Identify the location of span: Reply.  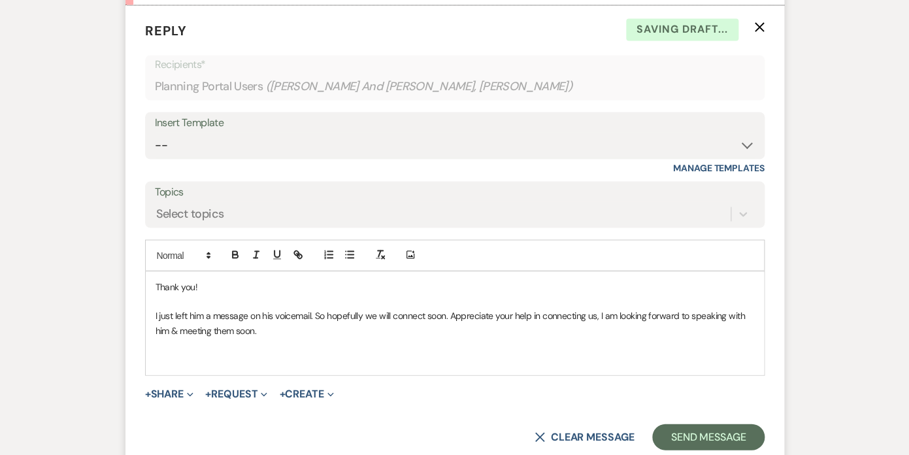
(166, 31).